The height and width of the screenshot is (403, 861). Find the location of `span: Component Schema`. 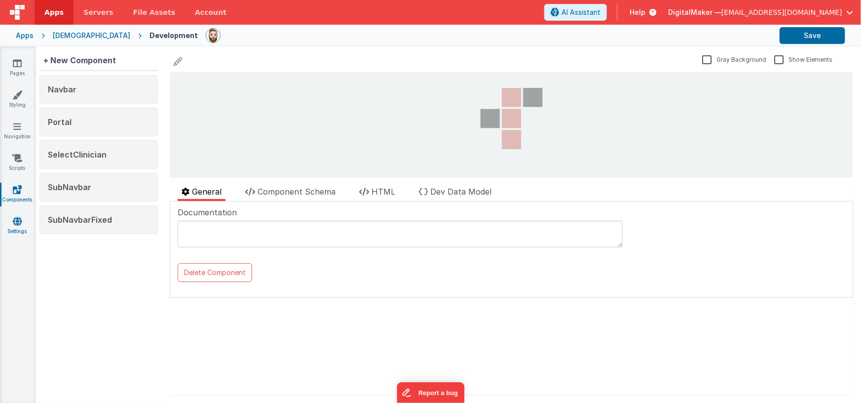

span: Component Schema is located at coordinates (297, 191).